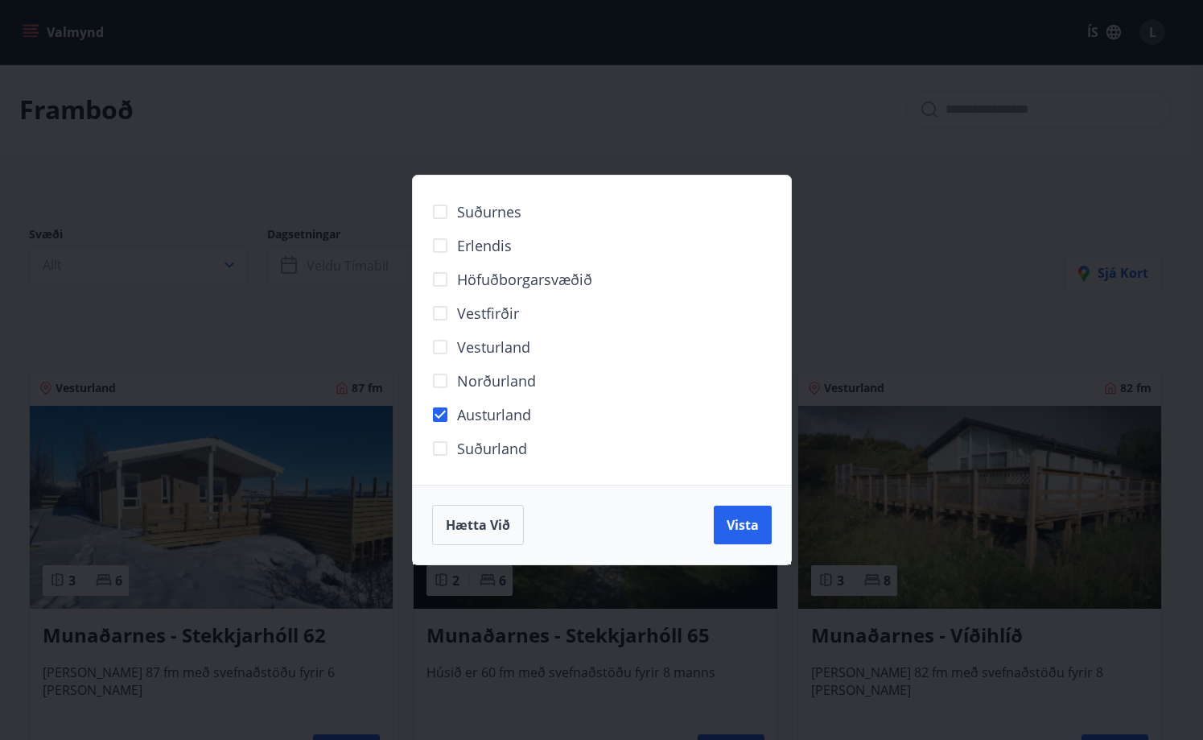  I want to click on span: Suðurnes, so click(489, 212).